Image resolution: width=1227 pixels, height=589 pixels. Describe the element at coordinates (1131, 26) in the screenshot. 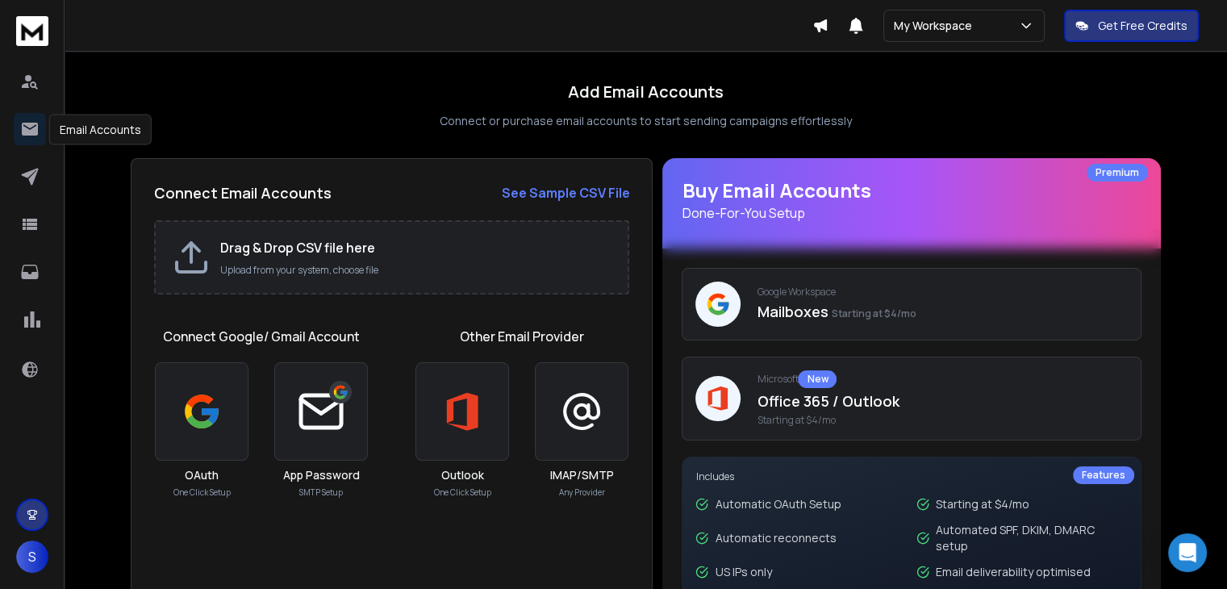

I see `button: Get Free Credits` at that location.